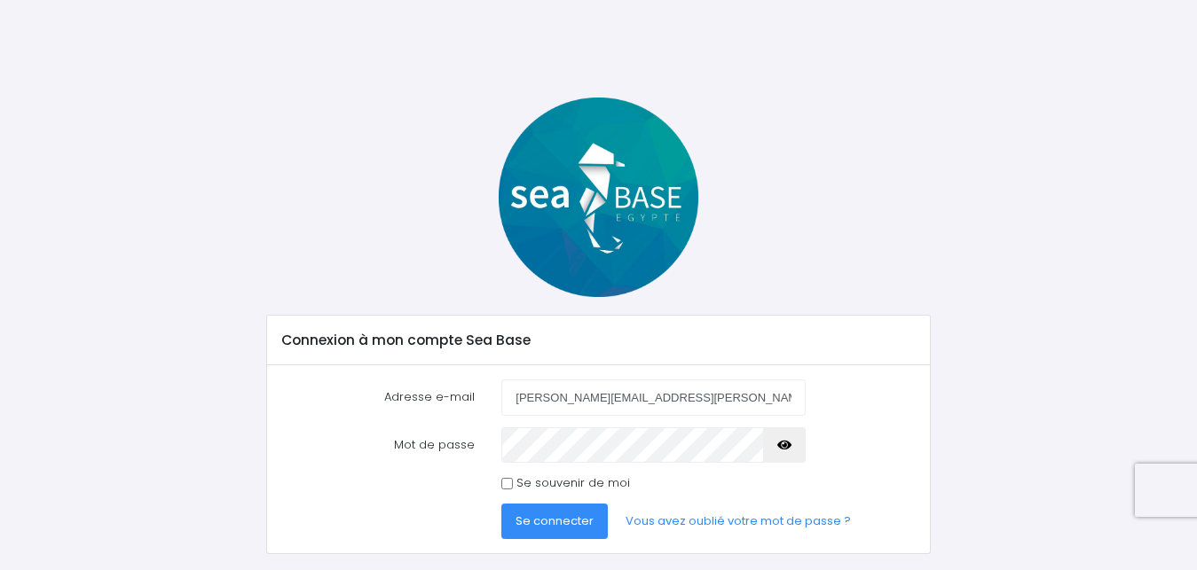 This screenshot has height=570, width=1197. Describe the element at coordinates (738, 522) in the screenshot. I see `a: Vous avez oublié votre mot de passe ?` at that location.